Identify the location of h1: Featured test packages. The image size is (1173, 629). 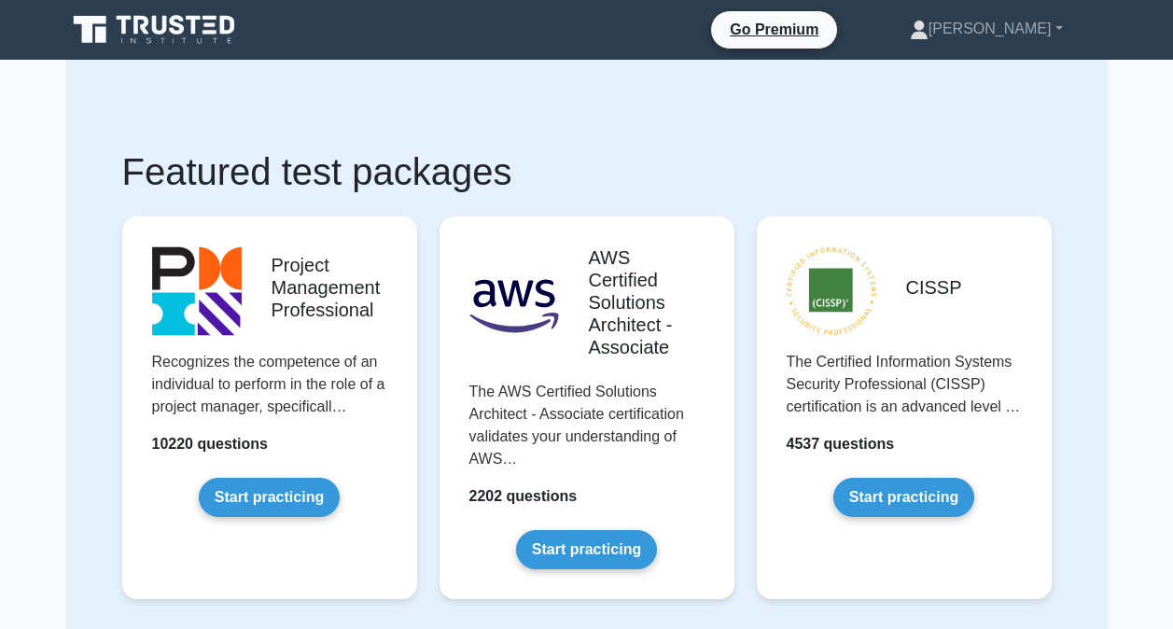
(587, 172).